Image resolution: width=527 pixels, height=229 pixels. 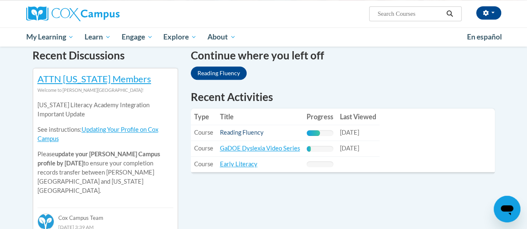 I want to click on img: Cox Campus, so click(x=73, y=14).